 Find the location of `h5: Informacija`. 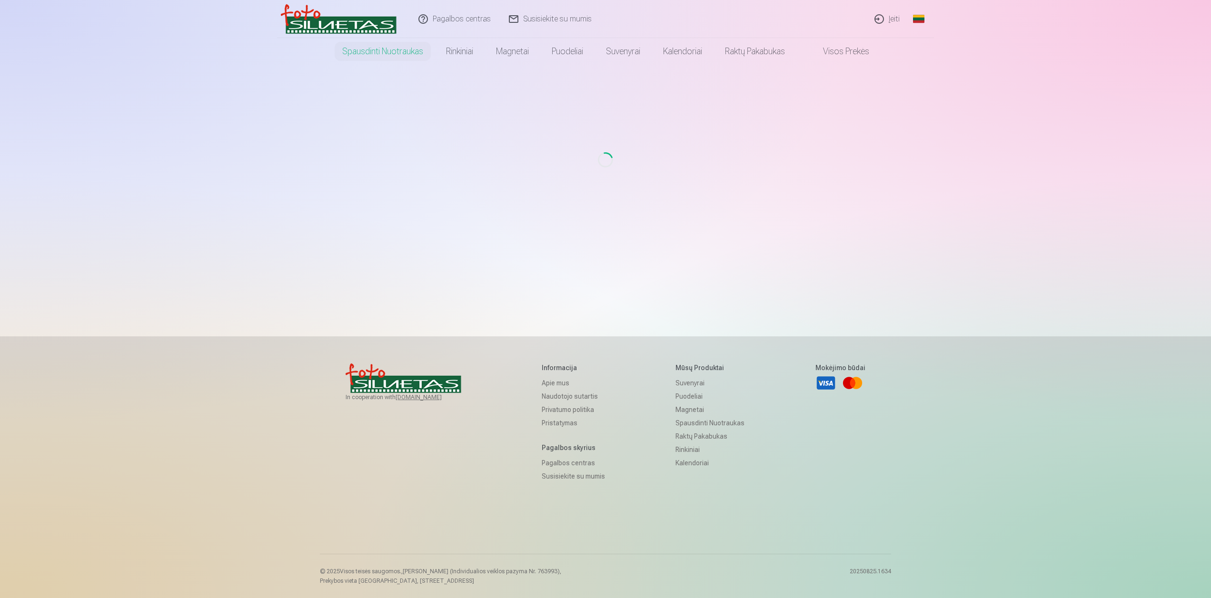

h5: Informacija is located at coordinates (573, 368).